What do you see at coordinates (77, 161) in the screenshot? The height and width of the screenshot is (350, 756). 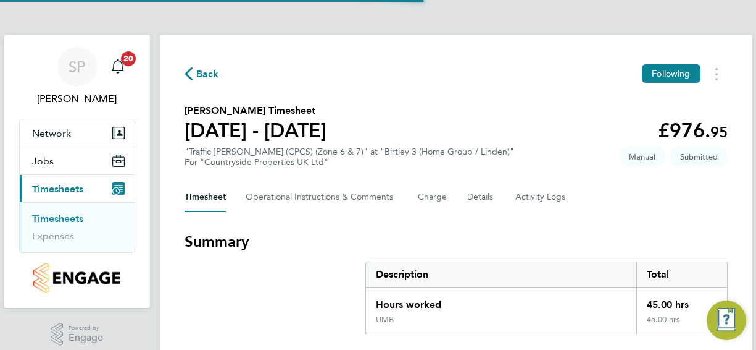 I see `button: Jobs` at bounding box center [77, 161].